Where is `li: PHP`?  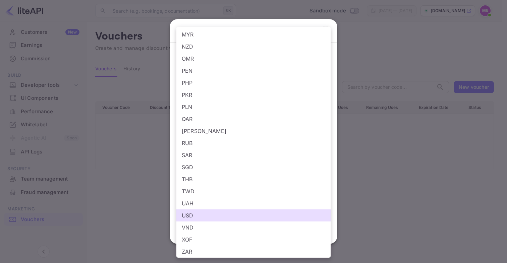
li: PHP is located at coordinates (253, 83).